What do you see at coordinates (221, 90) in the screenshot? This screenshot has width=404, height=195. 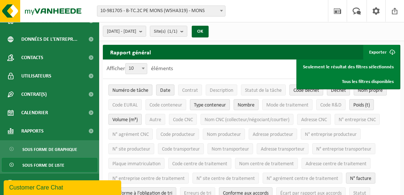 I see `button: DescriptionDescription: Activate to sort` at bounding box center [221, 90].